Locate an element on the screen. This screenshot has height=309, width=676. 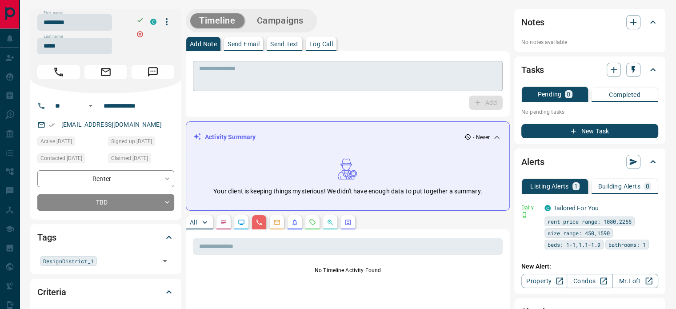
p: Your client is keeping things mysterious! We didn't have enough data to put together a summary. is located at coordinates (348, 191).